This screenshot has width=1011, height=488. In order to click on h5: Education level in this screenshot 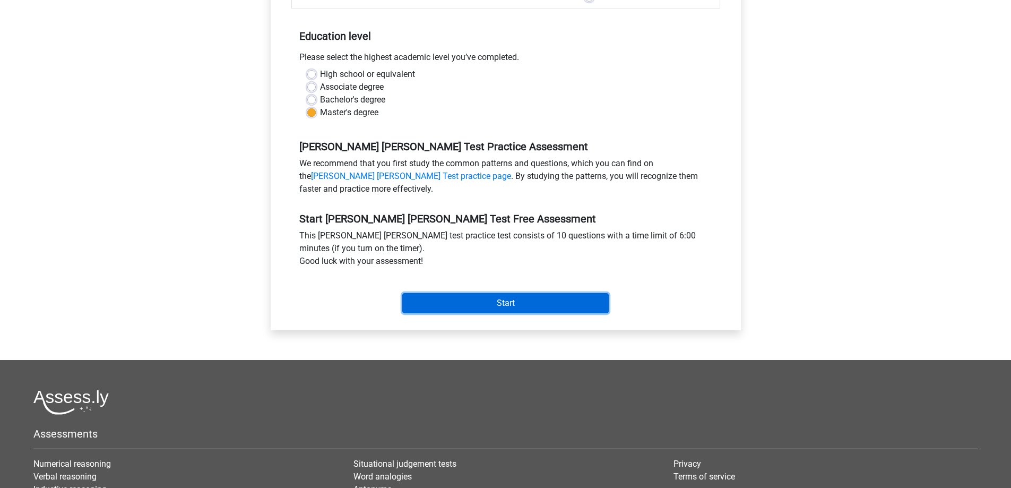, I will do `click(506, 36)`.